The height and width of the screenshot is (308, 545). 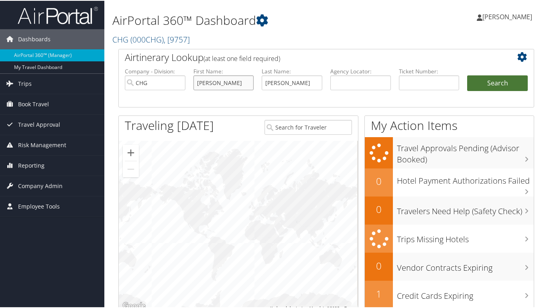 I want to click on img: airportal-logo.png, so click(x=58, y=14).